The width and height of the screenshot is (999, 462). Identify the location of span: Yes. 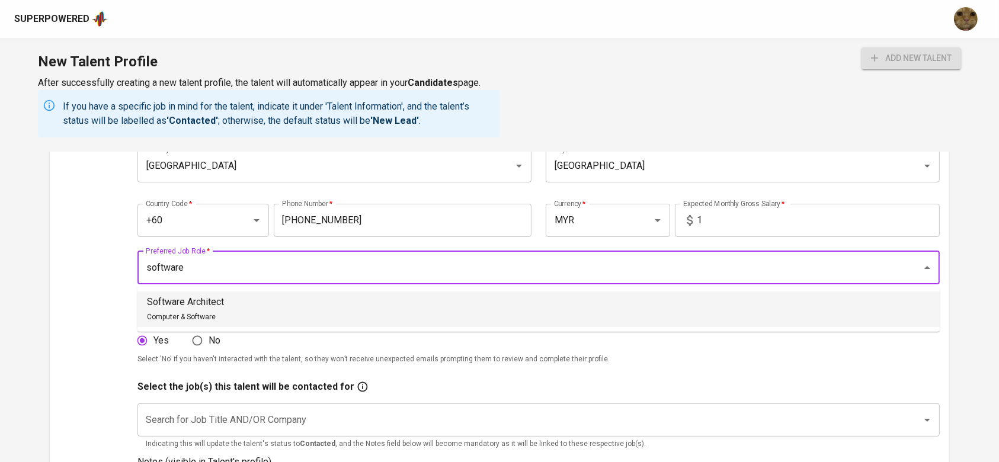
(161, 341).